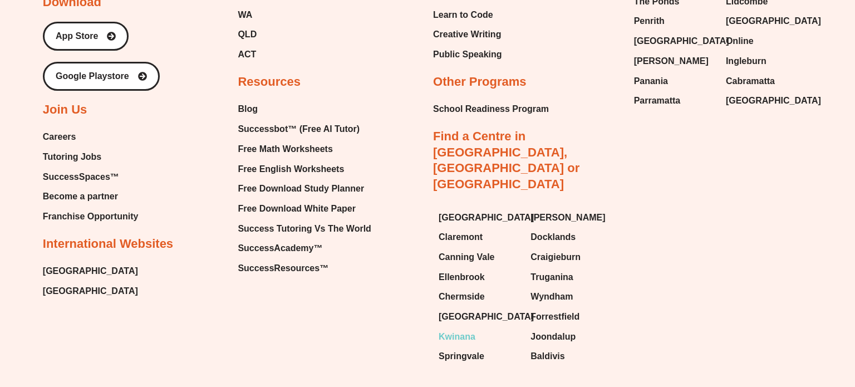  Describe the element at coordinates (766, 41) in the screenshot. I see `a: Online` at that location.